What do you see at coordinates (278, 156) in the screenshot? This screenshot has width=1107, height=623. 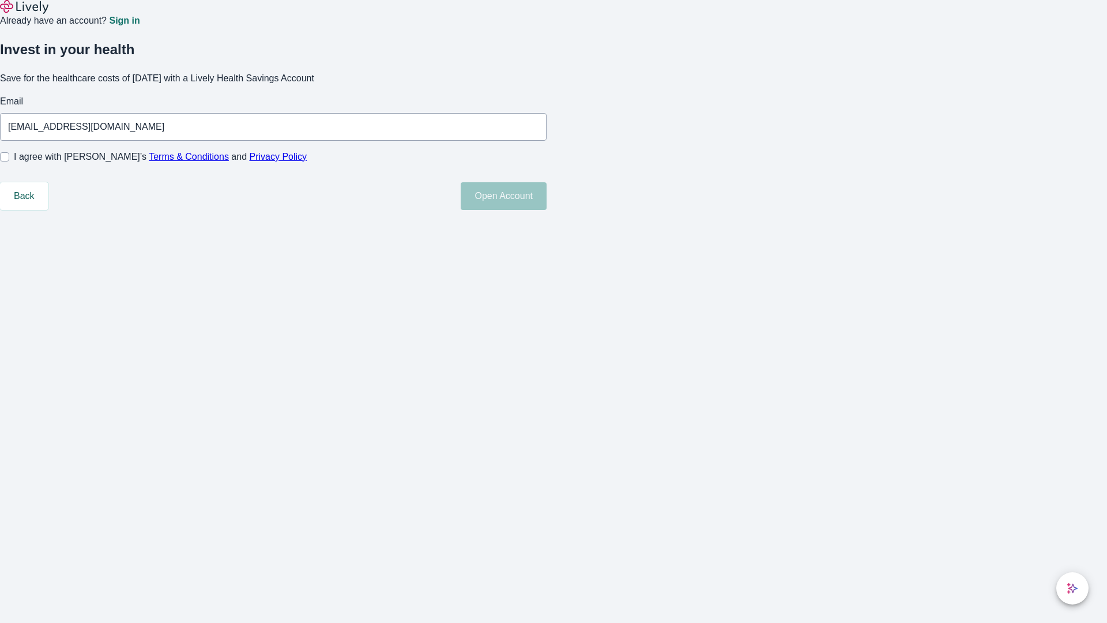 I see `a: Privacy Policy` at bounding box center [278, 156].